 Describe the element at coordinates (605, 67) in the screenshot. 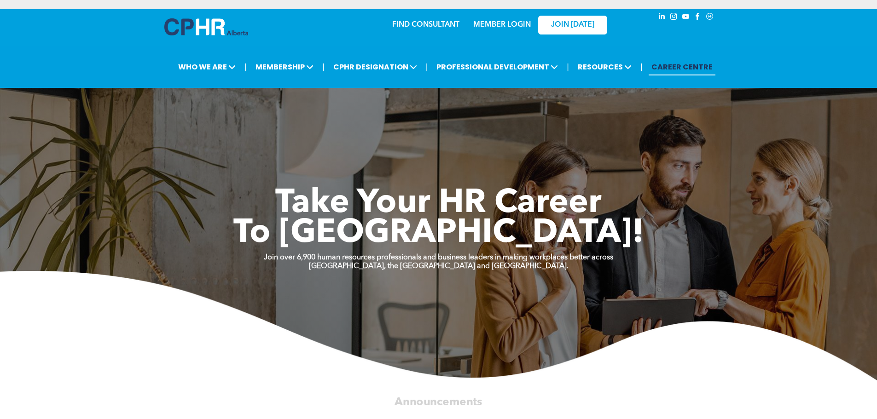

I see `span: RESOURCES` at that location.